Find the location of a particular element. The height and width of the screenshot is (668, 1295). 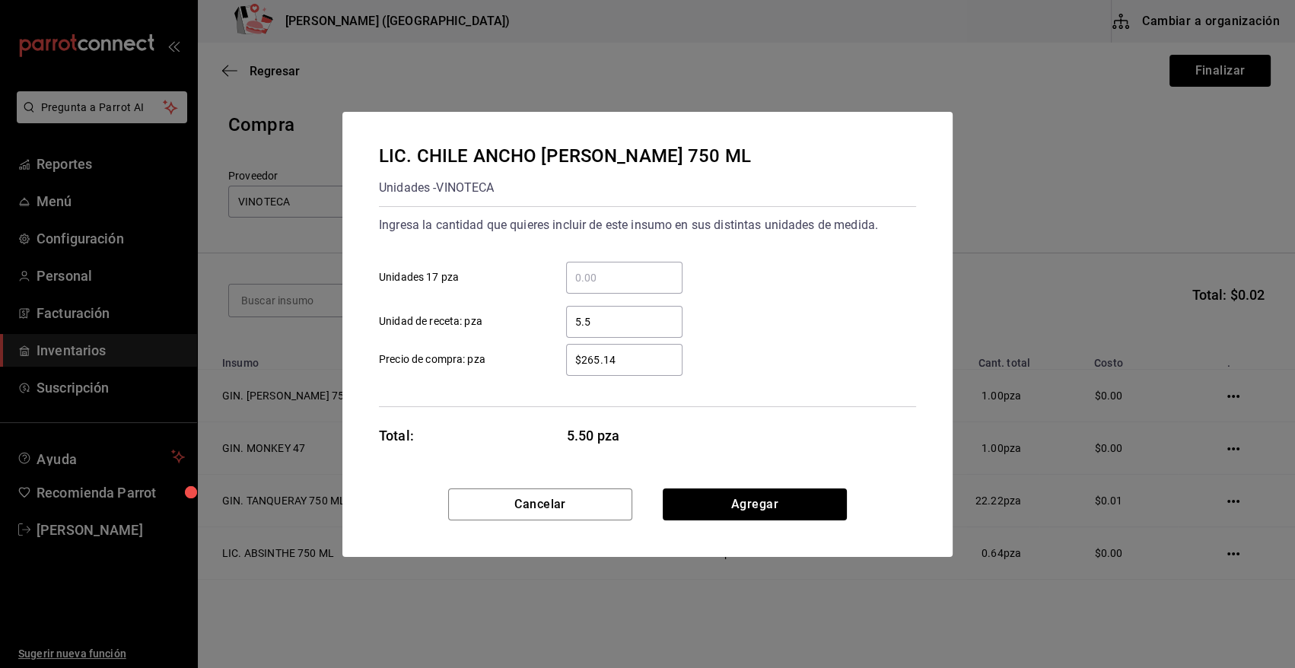

div: Total: is located at coordinates (396, 435).